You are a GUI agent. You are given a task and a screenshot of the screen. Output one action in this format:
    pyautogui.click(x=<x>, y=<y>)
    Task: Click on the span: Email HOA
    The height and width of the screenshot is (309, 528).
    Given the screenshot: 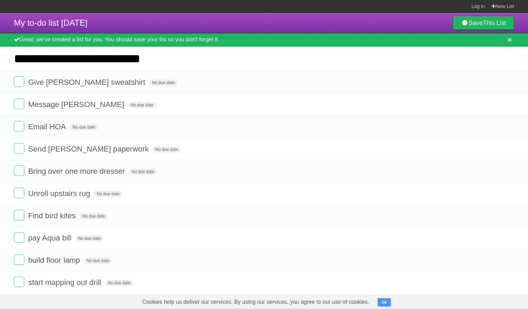 What is the action you would take?
    pyautogui.click(x=48, y=126)
    